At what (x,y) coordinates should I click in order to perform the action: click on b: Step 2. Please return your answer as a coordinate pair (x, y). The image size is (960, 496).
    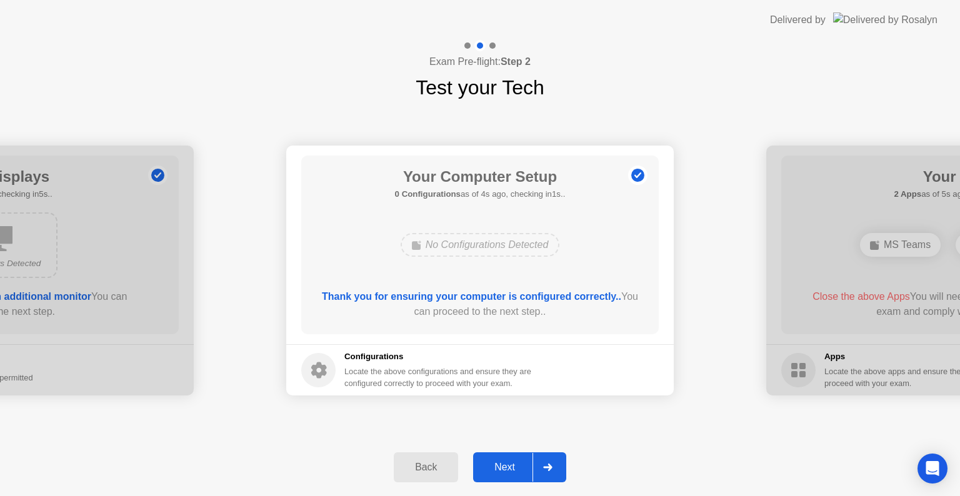
    Looking at the image, I should click on (516, 61).